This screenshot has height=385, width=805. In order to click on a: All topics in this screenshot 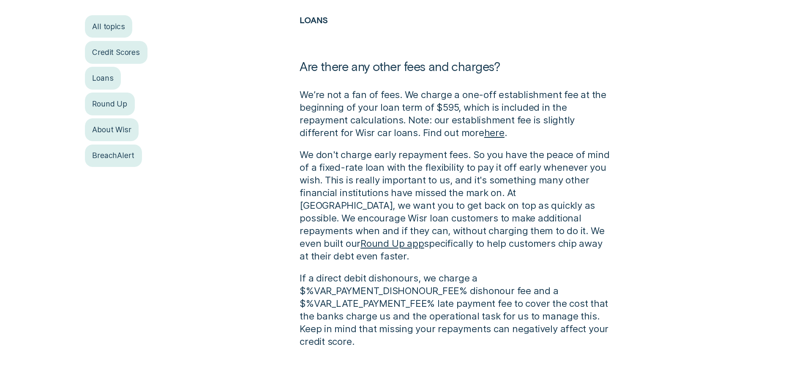, I will do `click(109, 26)`.